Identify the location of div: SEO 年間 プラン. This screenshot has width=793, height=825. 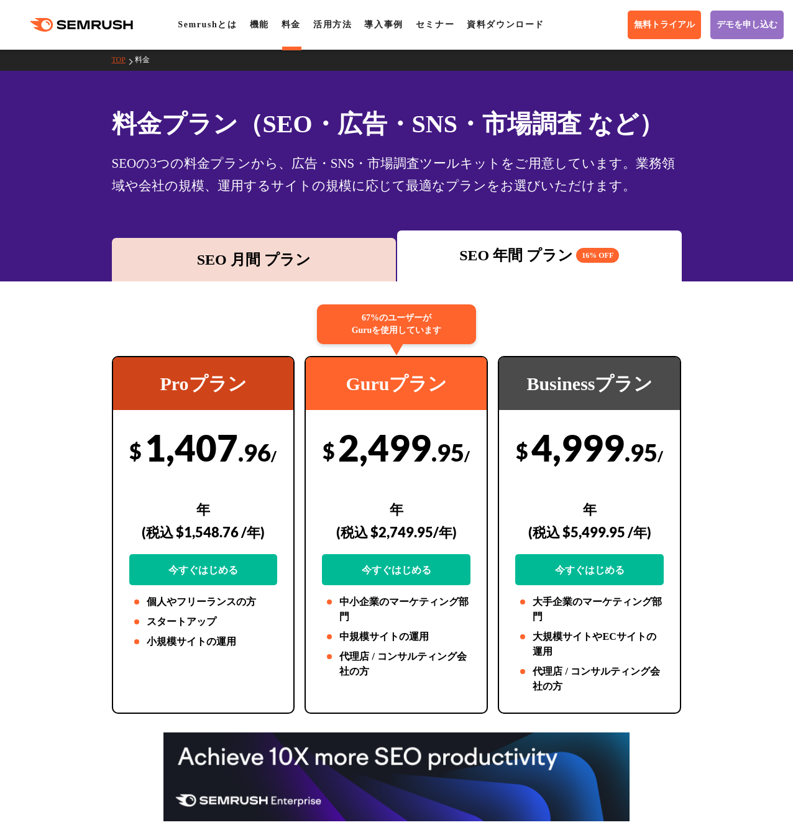
(539, 255).